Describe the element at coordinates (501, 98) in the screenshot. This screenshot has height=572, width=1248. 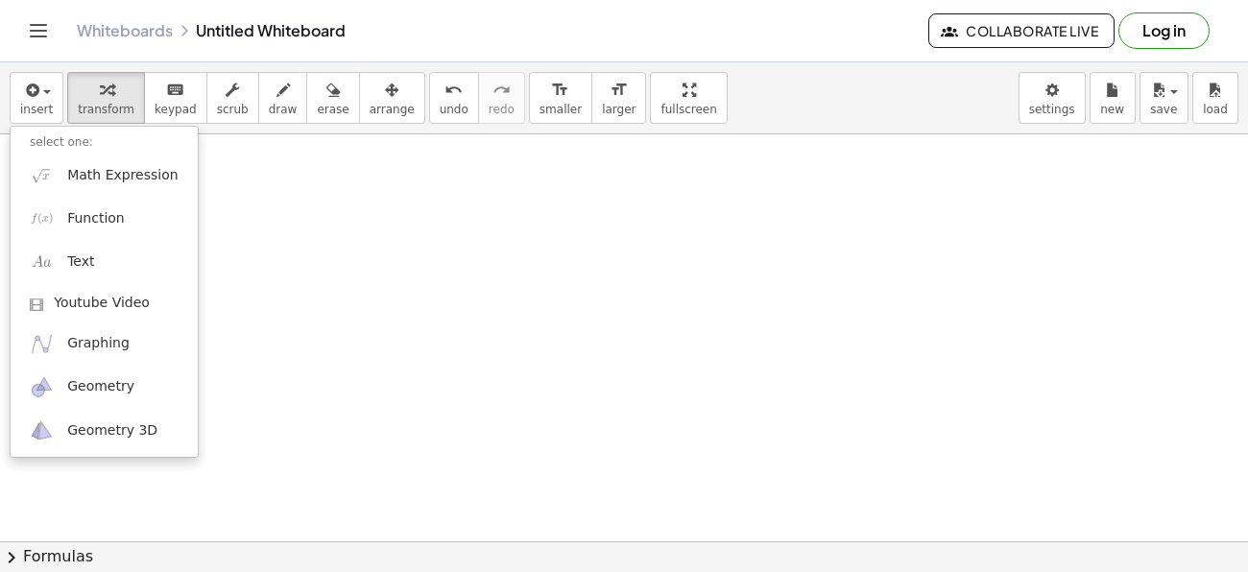
I see `button: redoredo` at that location.